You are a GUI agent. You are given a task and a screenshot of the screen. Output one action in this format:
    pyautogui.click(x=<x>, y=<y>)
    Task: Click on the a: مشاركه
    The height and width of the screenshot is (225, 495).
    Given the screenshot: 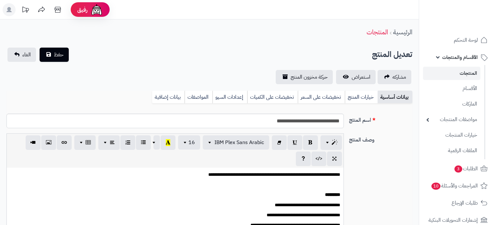 What is the action you would take?
    pyautogui.click(x=394, y=77)
    